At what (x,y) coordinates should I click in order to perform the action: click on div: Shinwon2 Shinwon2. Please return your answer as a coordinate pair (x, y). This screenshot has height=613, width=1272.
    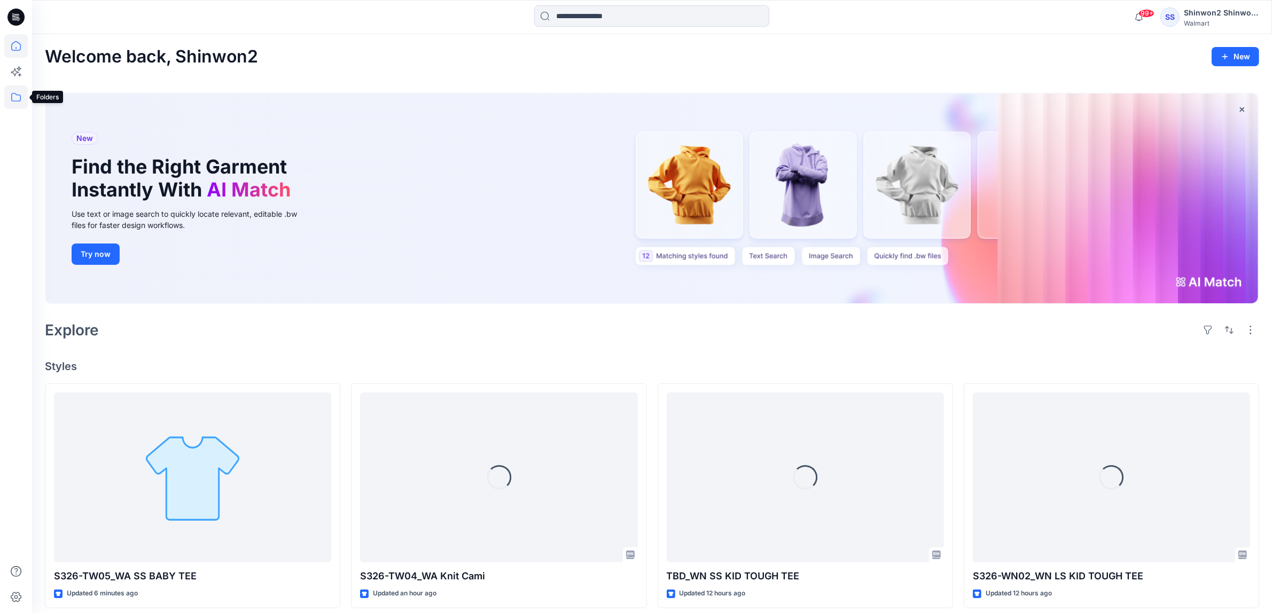
    Looking at the image, I should click on (1221, 13).